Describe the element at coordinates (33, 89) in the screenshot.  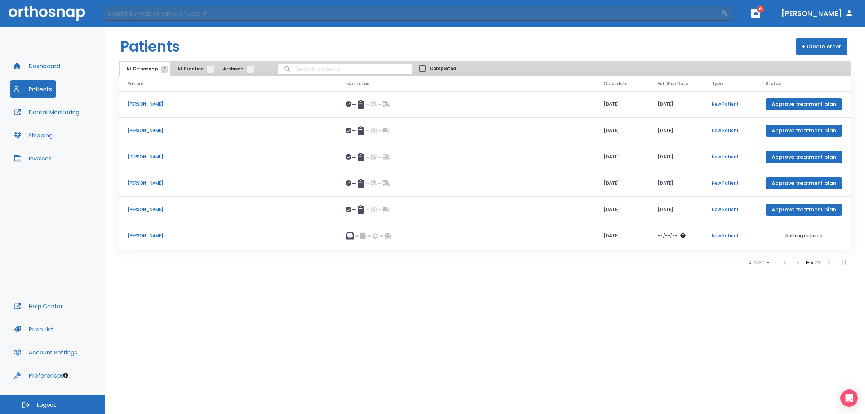
I see `button: Patients` at that location.